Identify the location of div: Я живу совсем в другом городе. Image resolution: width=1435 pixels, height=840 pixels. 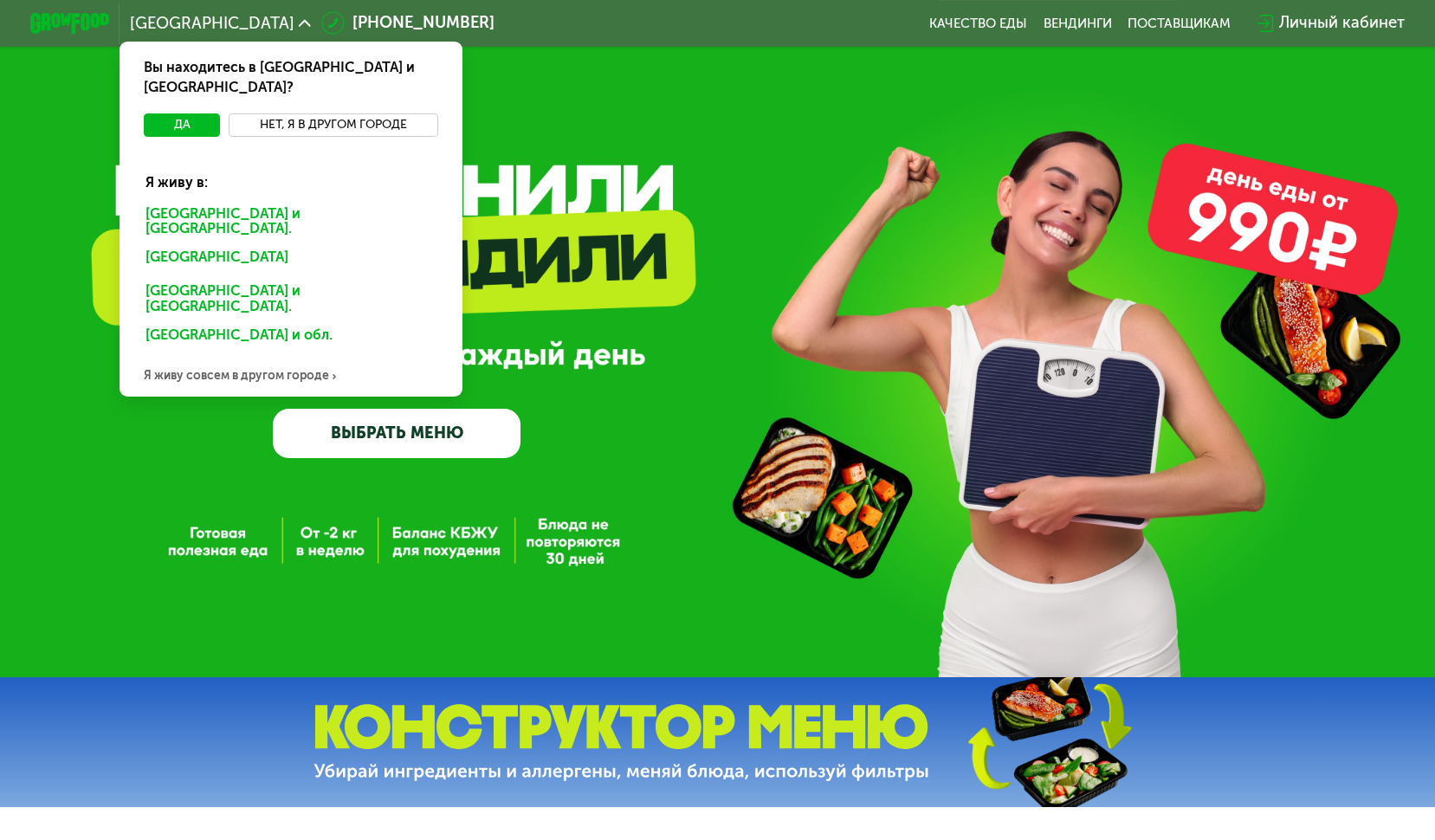
(291, 376).